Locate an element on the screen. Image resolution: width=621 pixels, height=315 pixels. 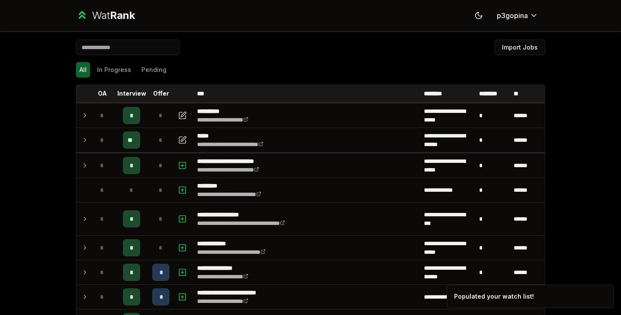
a: WatRank is located at coordinates (105, 16).